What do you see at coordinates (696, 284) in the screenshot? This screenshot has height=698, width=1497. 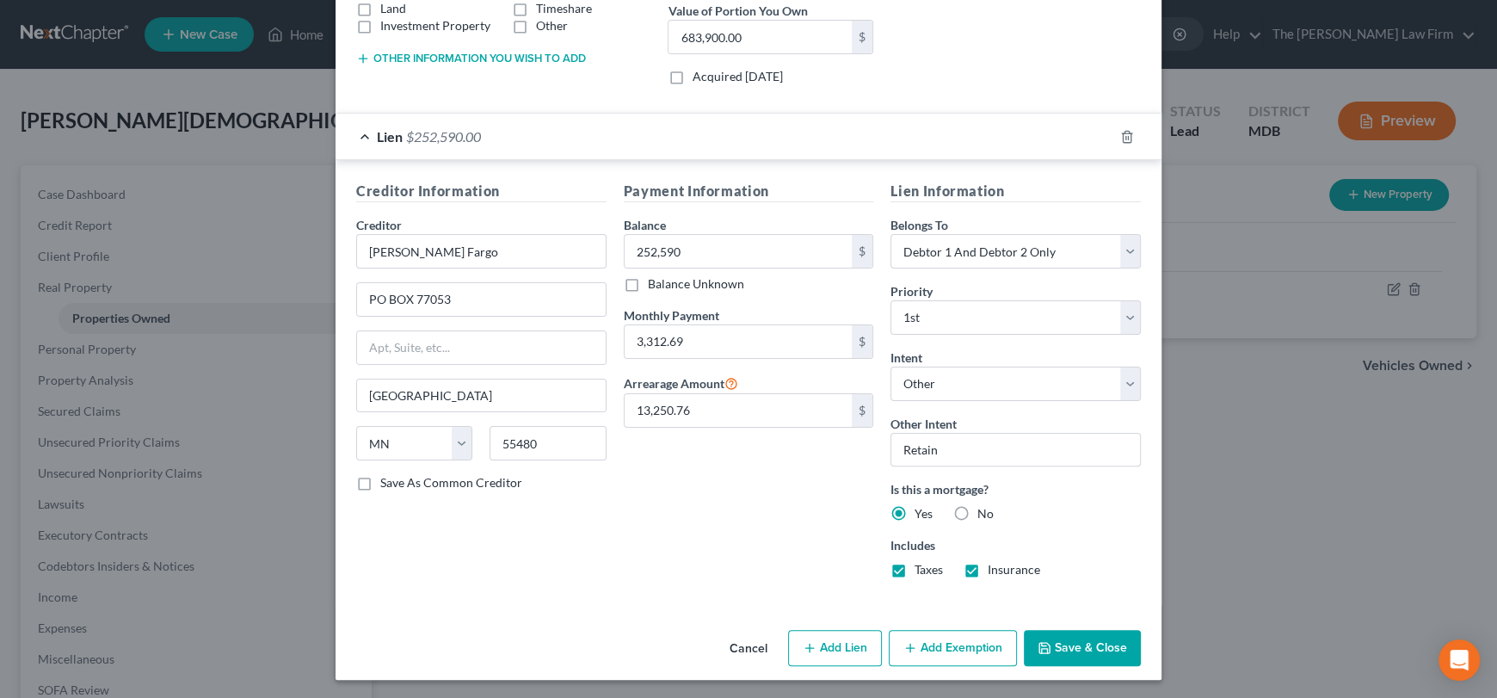 I see `label: Balance Unknown` at bounding box center [696, 284].